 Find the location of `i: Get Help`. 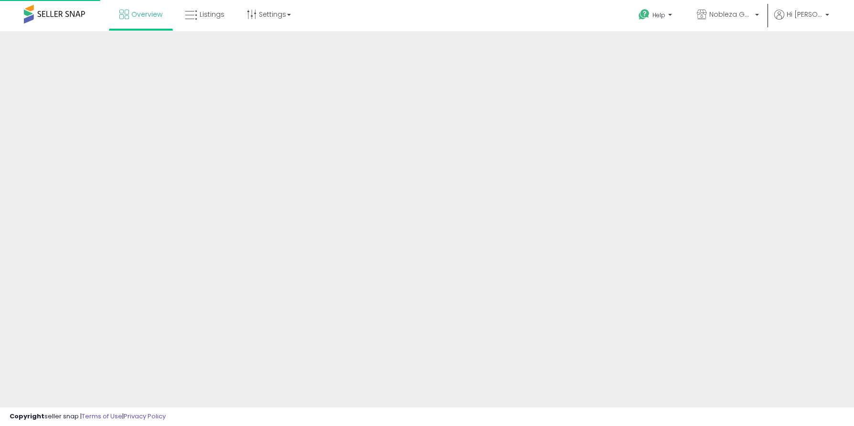

i: Get Help is located at coordinates (644, 14).